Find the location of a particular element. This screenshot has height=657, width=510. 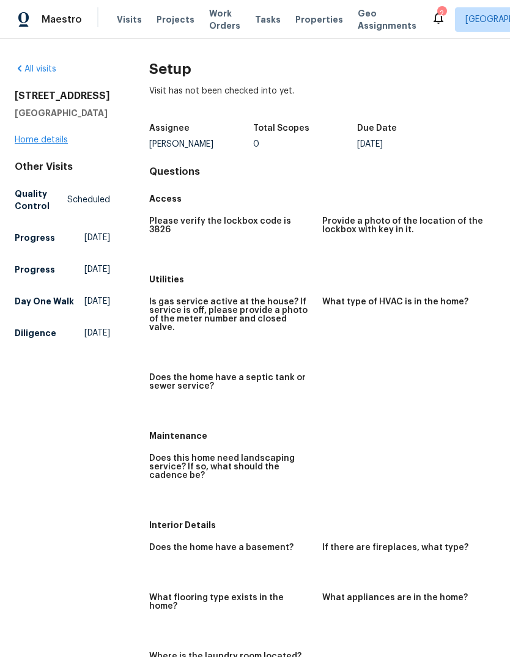

div: Other Visits is located at coordinates (62, 167).